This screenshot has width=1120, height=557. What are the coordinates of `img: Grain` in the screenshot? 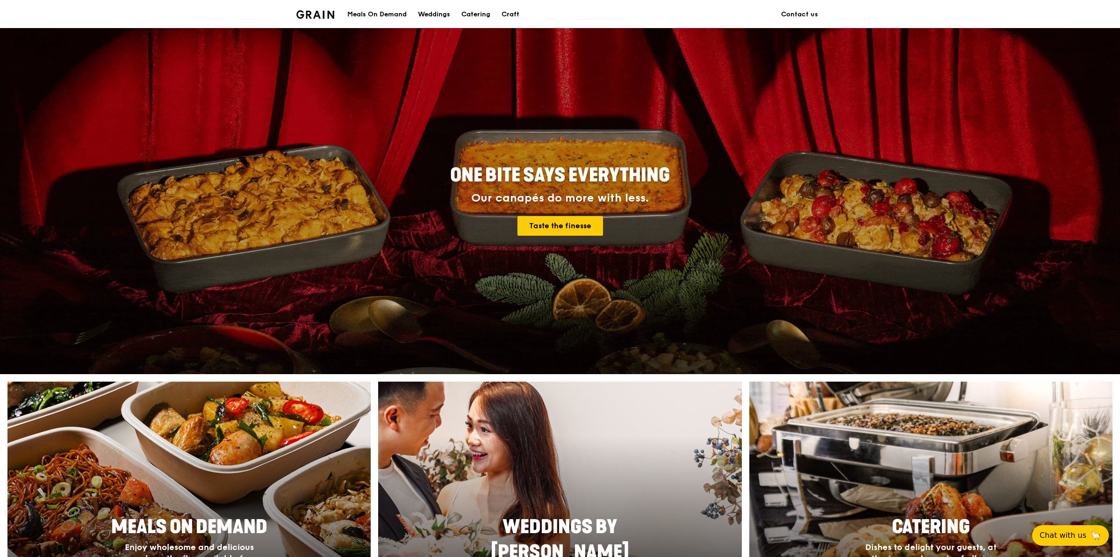 It's located at (315, 14).